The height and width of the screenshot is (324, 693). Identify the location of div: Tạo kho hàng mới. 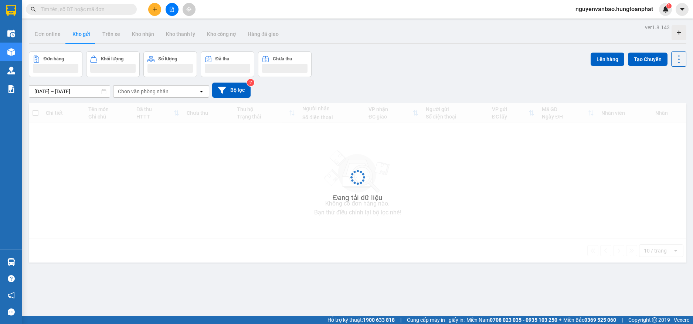
(679, 33).